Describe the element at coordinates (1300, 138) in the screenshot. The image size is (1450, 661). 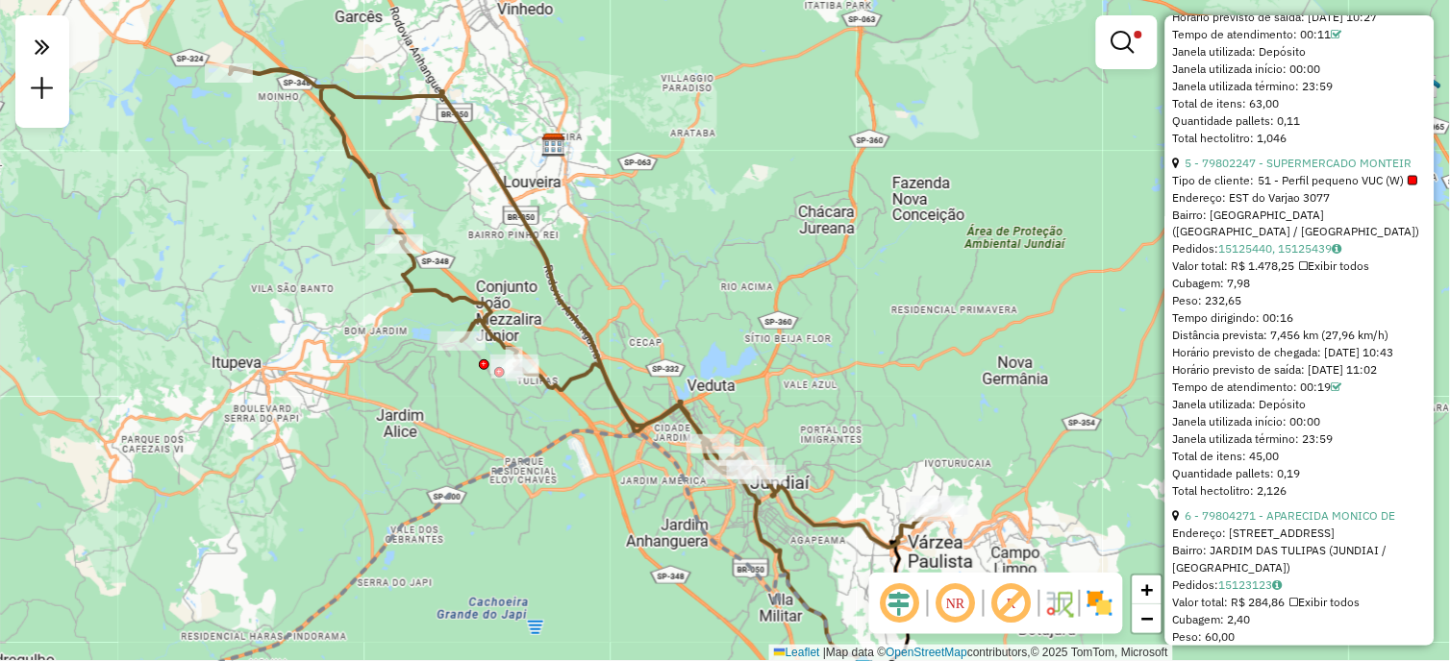
I see `div: Total hectolitro: 1,046` at that location.